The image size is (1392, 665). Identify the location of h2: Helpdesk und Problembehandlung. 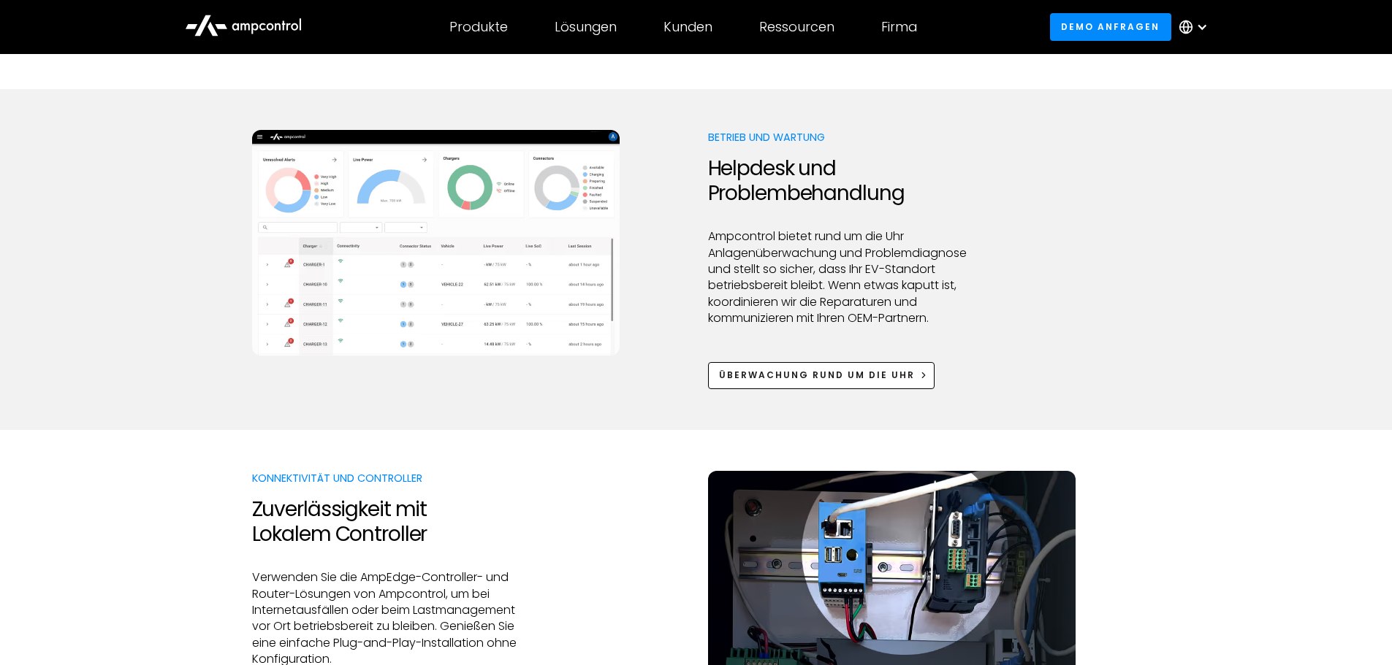
(848, 180).